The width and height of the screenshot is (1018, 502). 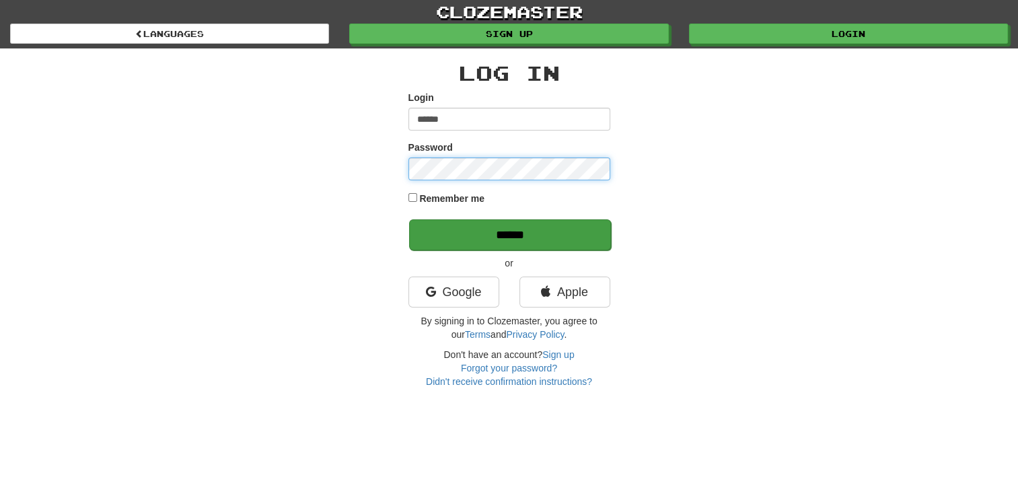 What do you see at coordinates (170, 34) in the screenshot?
I see `a: Languages` at bounding box center [170, 34].